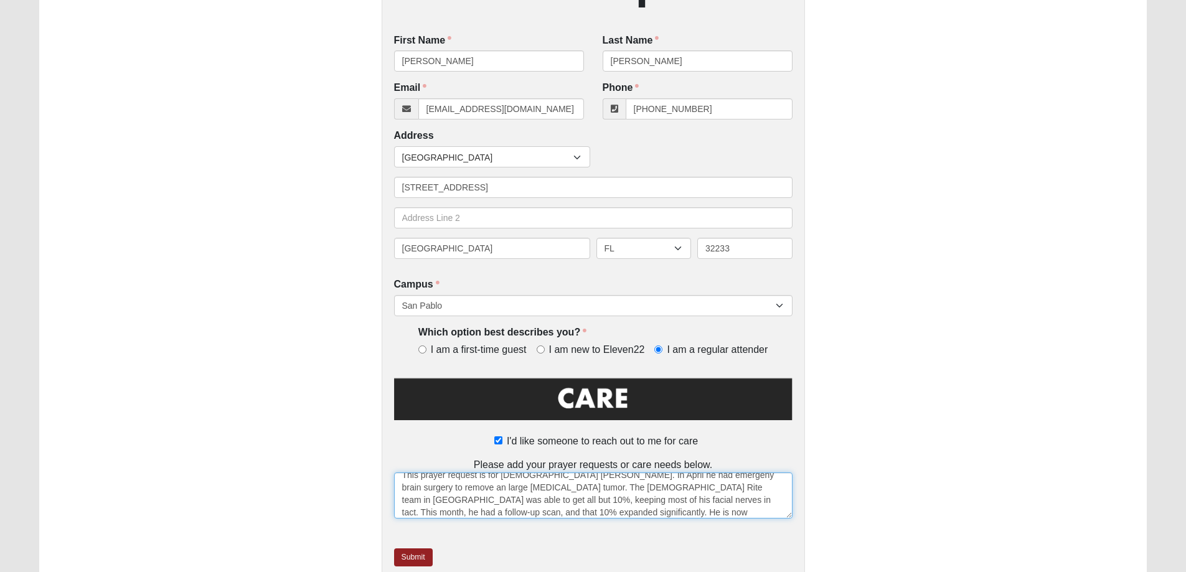 The width and height of the screenshot is (1186, 572). What do you see at coordinates (502, 332) in the screenshot?
I see `label: Which option best describes you?` at bounding box center [502, 332].